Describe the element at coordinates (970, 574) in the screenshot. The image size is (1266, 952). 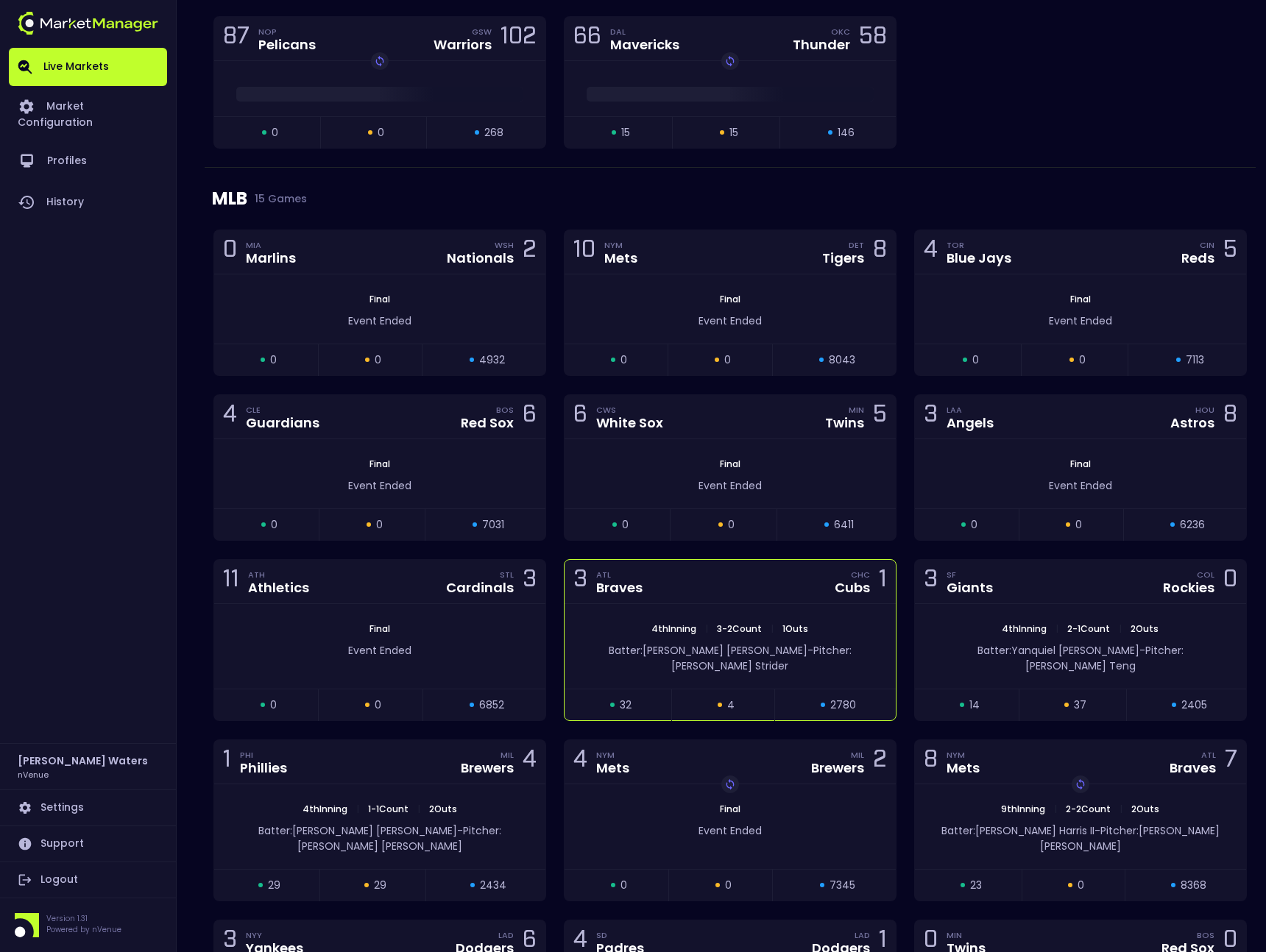
I see `div: SF` at that location.